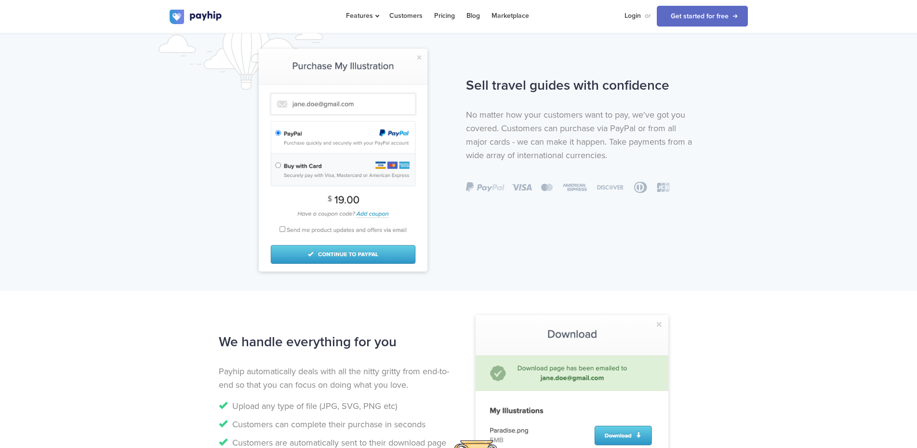 Image resolution: width=917 pixels, height=448 pixels. What do you see at coordinates (702, 16) in the screenshot?
I see `a: Get started for free` at bounding box center [702, 16].